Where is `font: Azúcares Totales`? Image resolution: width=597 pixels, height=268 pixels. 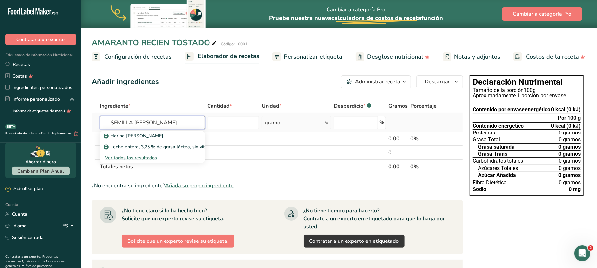
font: Azúcares Totales is located at coordinates (498, 168).